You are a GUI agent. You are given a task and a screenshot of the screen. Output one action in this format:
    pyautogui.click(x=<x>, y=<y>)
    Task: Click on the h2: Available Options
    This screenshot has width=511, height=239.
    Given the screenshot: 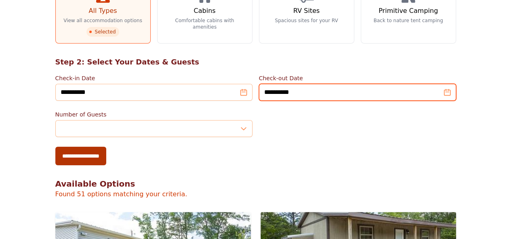 What is the action you would take?
    pyautogui.click(x=256, y=184)
    